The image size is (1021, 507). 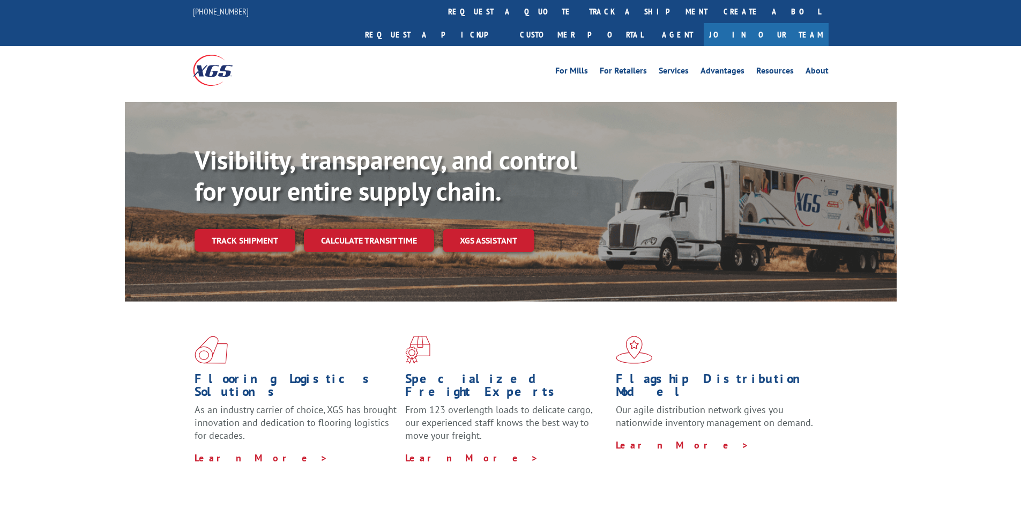 What do you see at coordinates (582, 34) in the screenshot?
I see `a: Customer Portal` at bounding box center [582, 34].